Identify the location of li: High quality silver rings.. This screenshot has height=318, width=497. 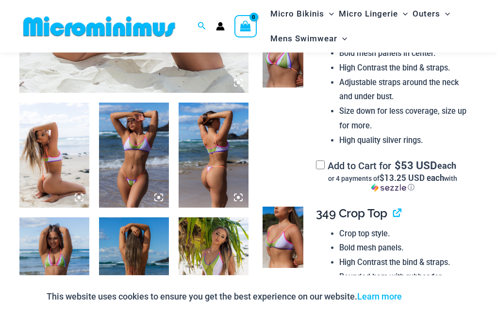
(404, 140).